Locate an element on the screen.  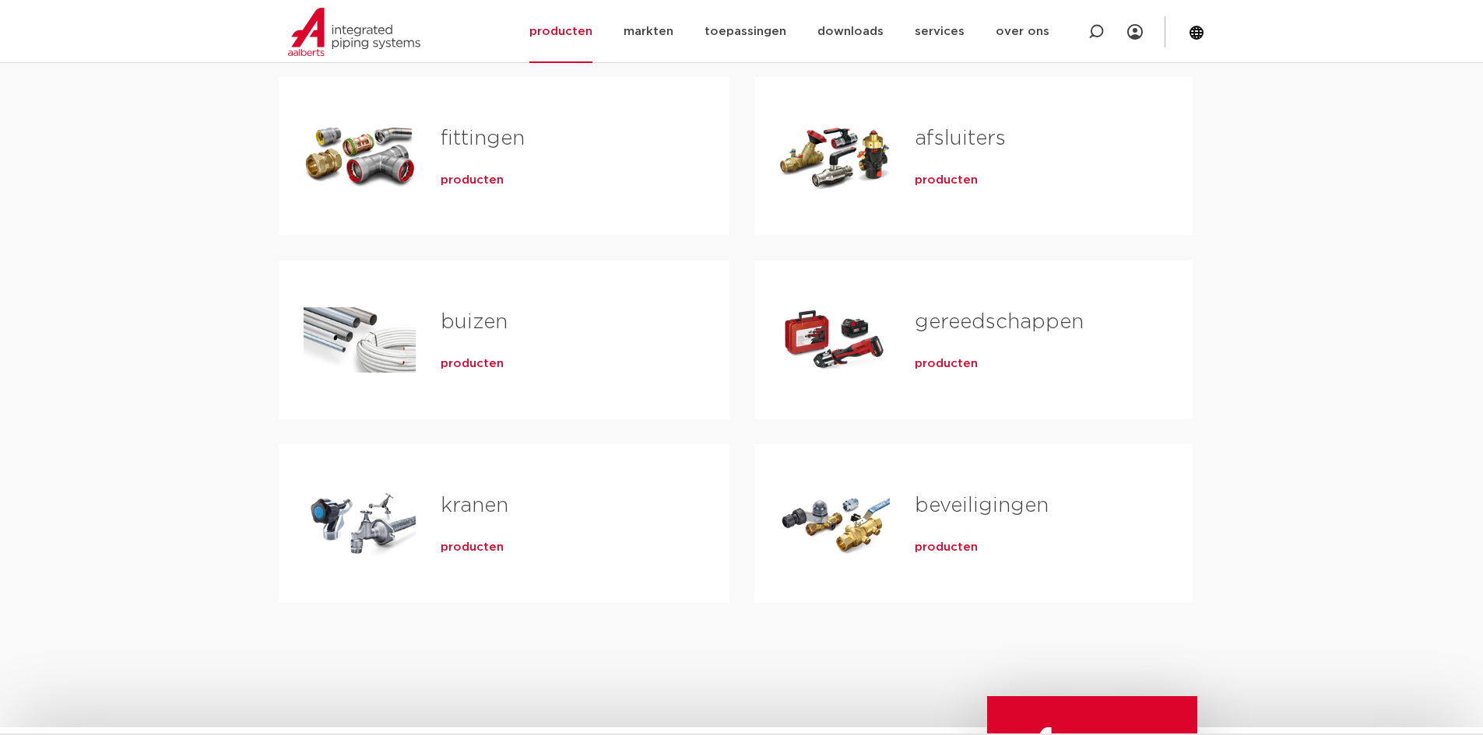
a: gereedschappen is located at coordinates (999, 322).